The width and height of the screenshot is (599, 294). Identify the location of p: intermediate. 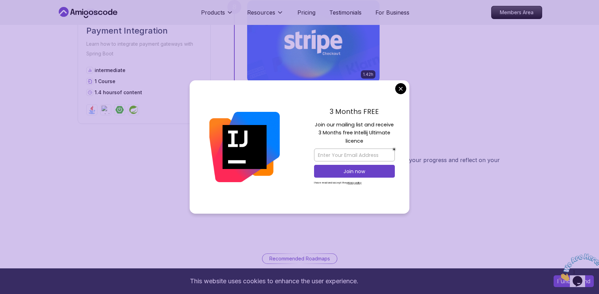
(110, 70).